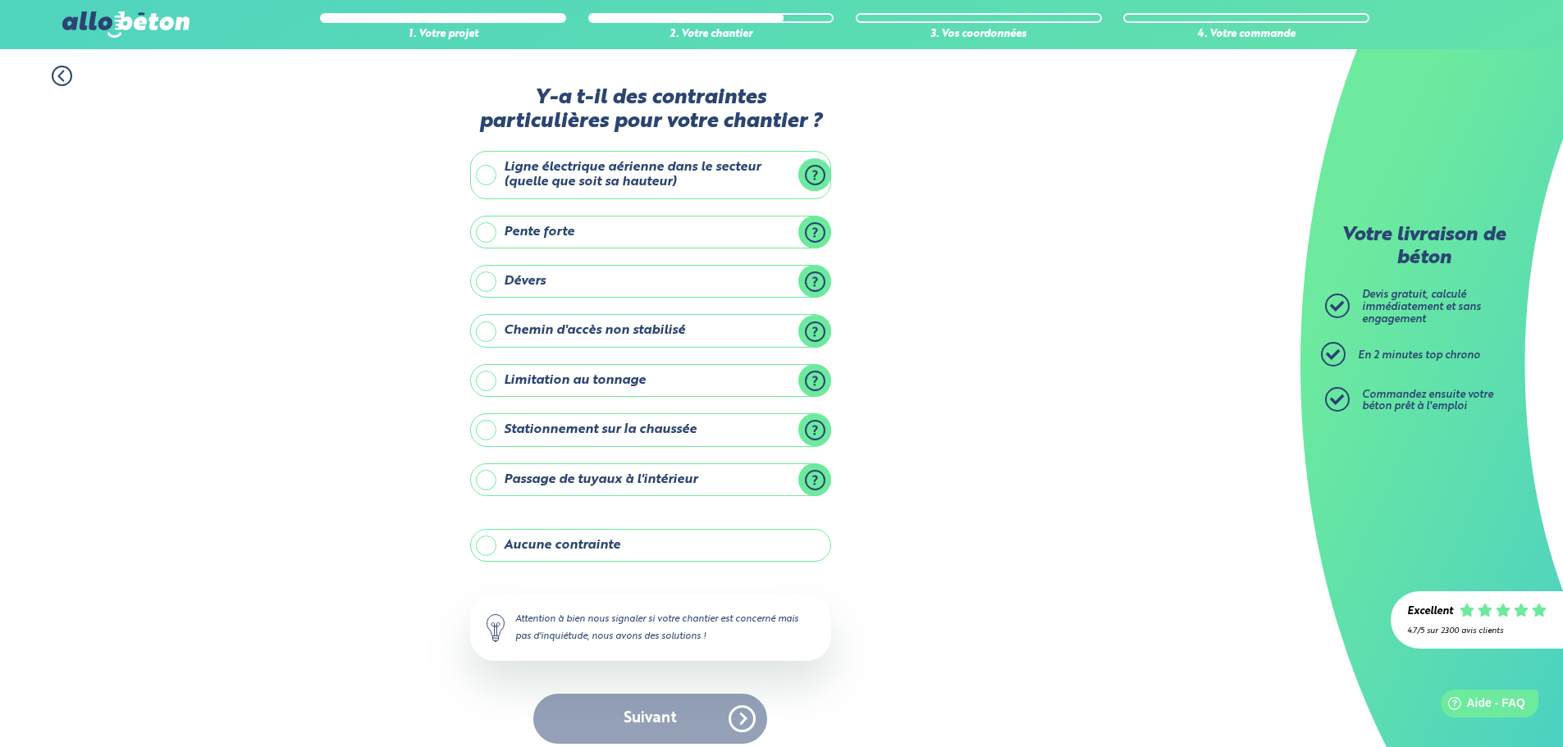 This screenshot has width=1563, height=747. What do you see at coordinates (650, 627) in the screenshot?
I see `div: Attention à bien nous signaler si votre chantier est concerné mais pas d'inquiétude, nous avons d...` at bounding box center [650, 627].